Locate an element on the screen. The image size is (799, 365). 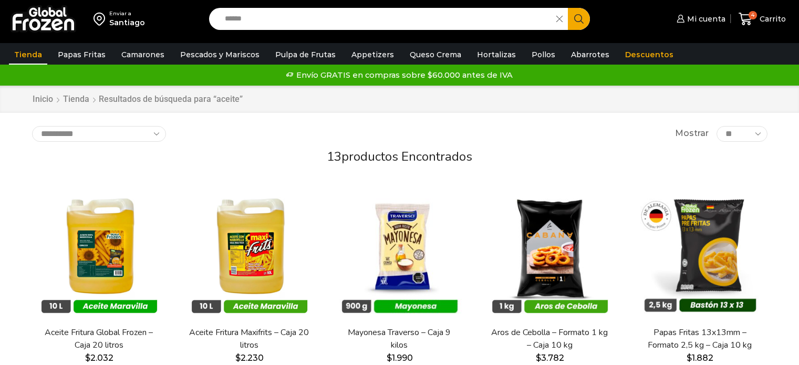
select: Pedido de la tienda is located at coordinates (99, 134).